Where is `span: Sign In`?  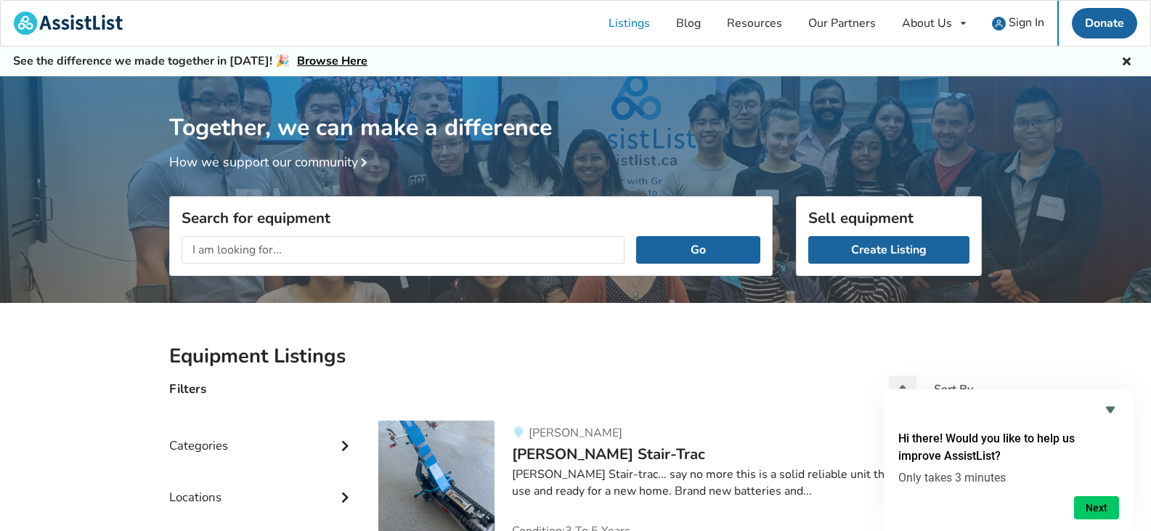
span: Sign In is located at coordinates (1026, 23).